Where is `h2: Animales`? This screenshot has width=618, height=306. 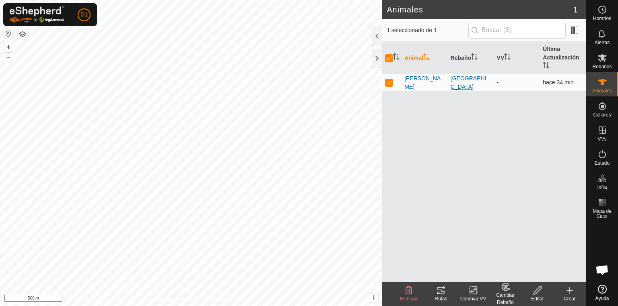 h2: Animales is located at coordinates (480, 10).